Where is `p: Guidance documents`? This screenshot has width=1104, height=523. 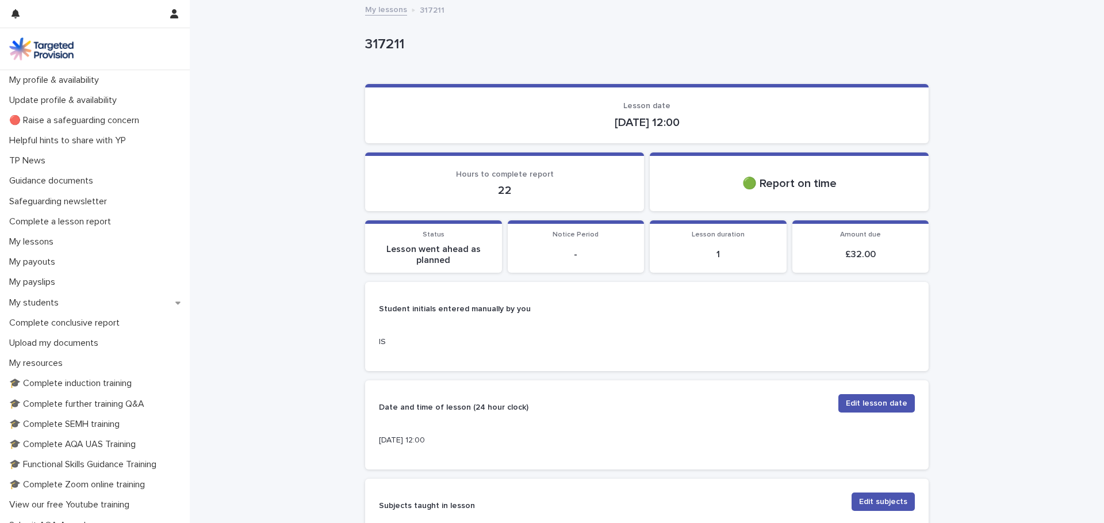 p: Guidance documents is located at coordinates (53, 181).